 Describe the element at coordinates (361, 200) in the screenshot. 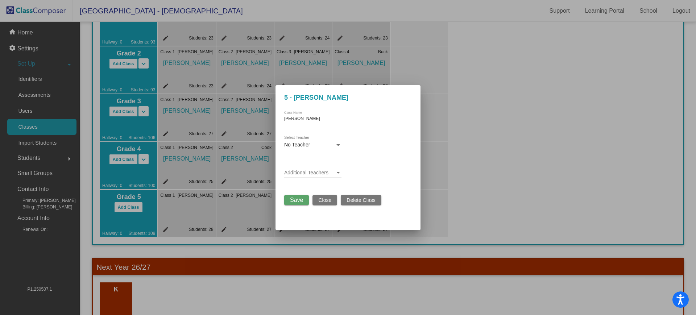

I see `button: Delete Class` at that location.